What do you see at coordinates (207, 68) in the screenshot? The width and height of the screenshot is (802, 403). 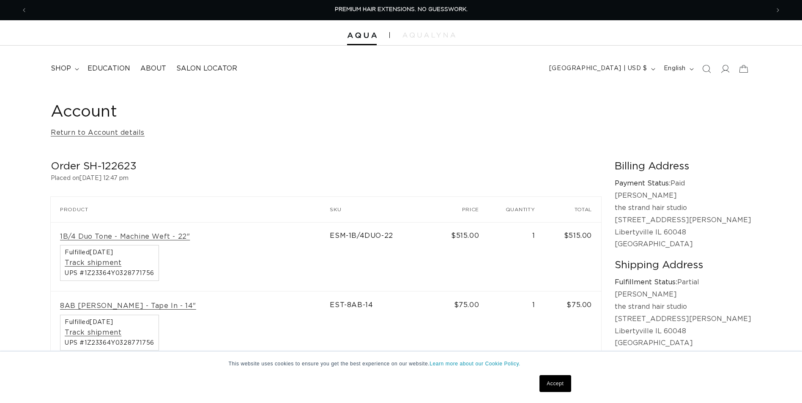 I see `span: Salon Locator` at bounding box center [207, 68].